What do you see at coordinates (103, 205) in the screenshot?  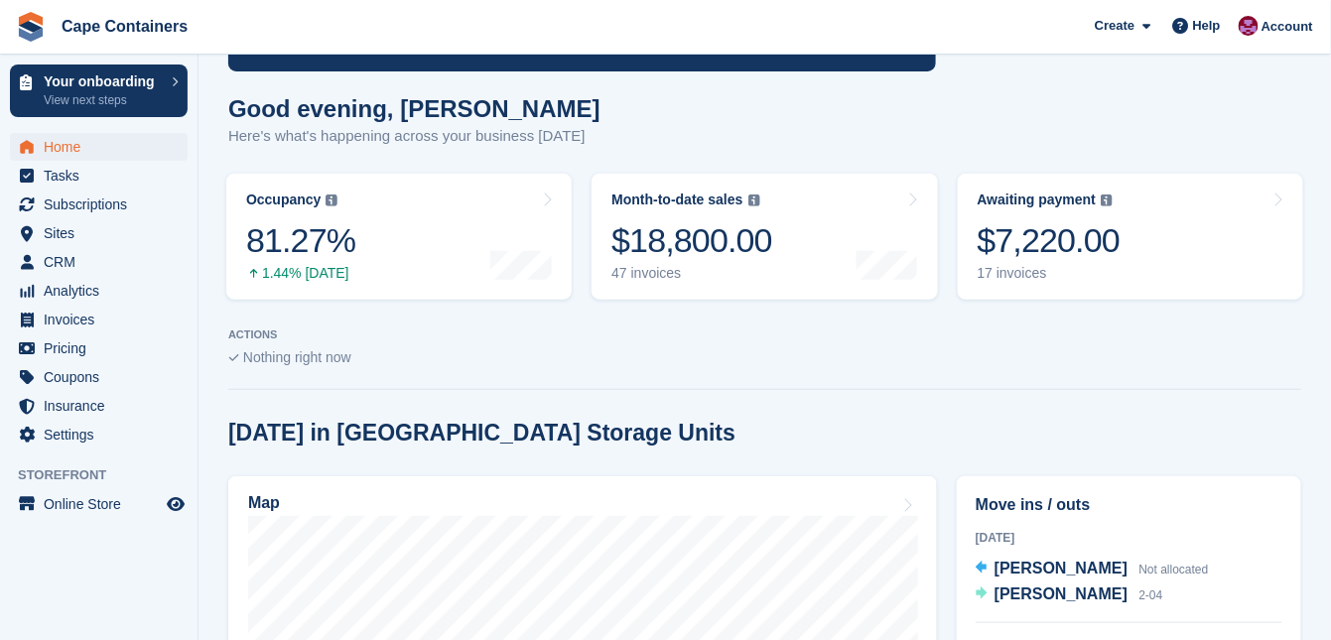 I see `span: Subscriptions` at bounding box center [103, 205].